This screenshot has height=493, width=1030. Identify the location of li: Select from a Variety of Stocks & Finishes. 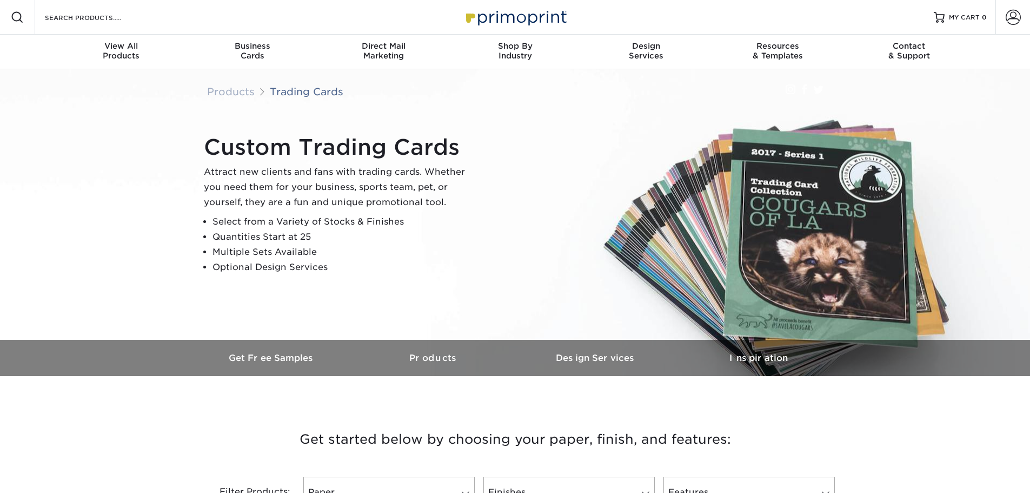
(343, 222).